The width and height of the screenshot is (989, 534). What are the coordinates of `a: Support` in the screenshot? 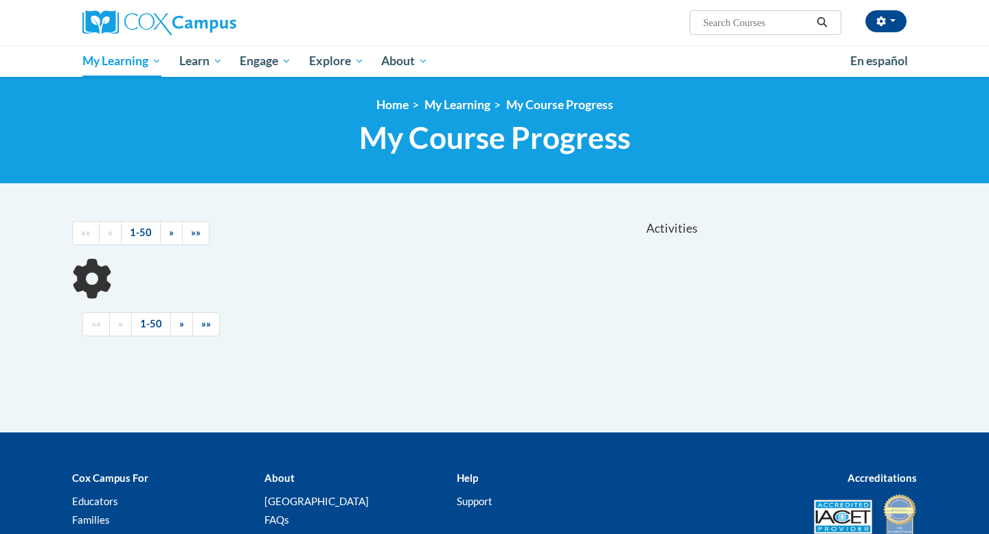 It's located at (474, 501).